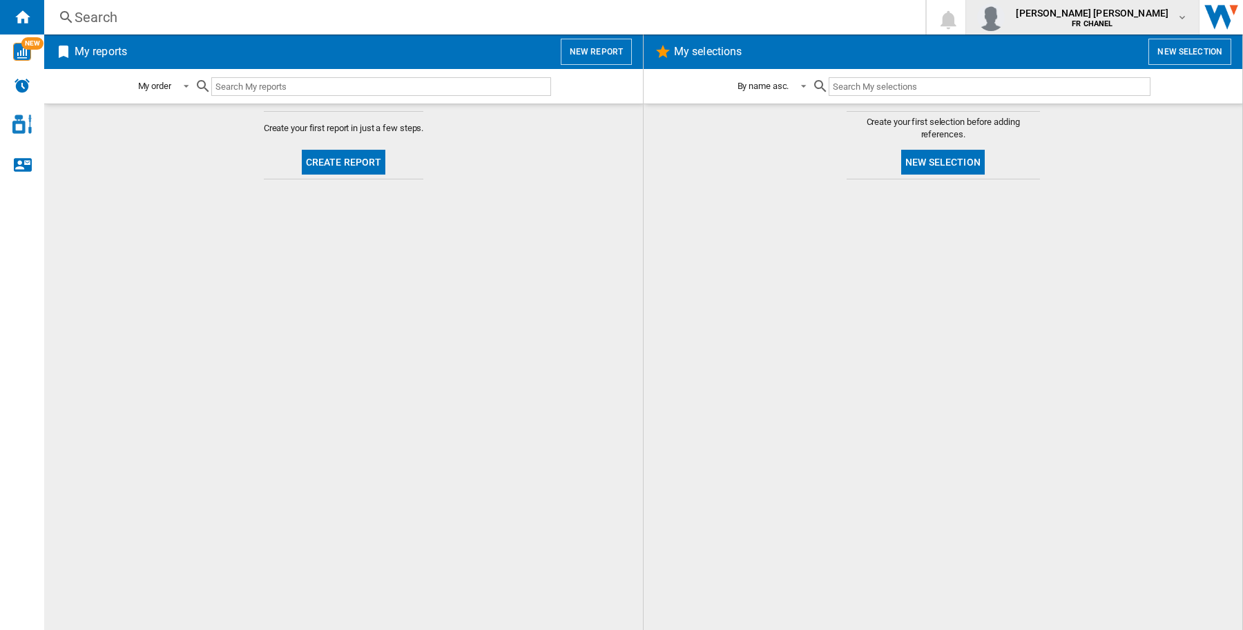 This screenshot has height=630, width=1243. What do you see at coordinates (763, 86) in the screenshot?
I see `div: By name asc.` at bounding box center [763, 86].